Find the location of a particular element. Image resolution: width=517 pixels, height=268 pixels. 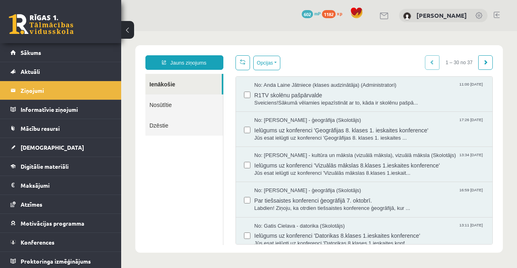

a: Mācību resursi is located at coordinates (61, 129).